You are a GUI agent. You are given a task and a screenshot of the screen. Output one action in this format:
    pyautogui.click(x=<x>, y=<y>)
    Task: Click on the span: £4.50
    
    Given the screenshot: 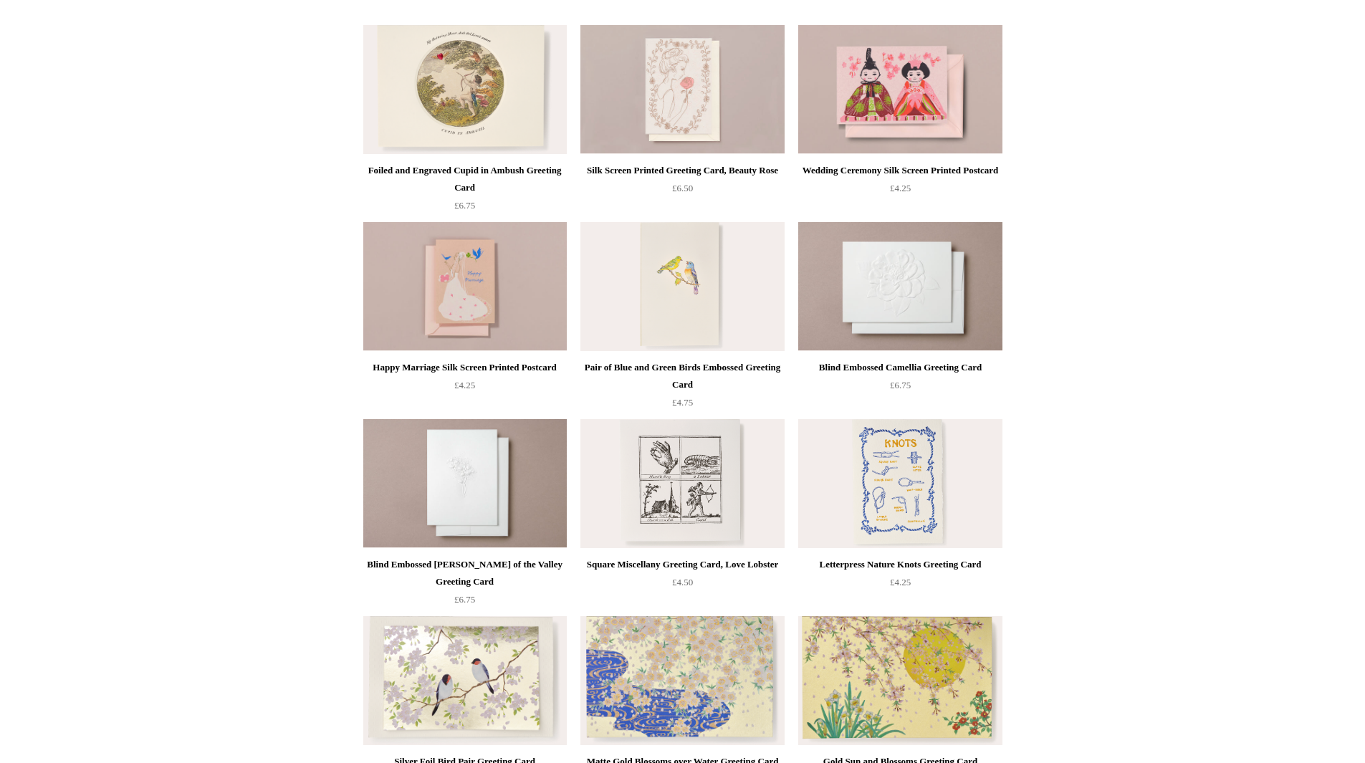 What is the action you would take?
    pyautogui.click(x=682, y=582)
    